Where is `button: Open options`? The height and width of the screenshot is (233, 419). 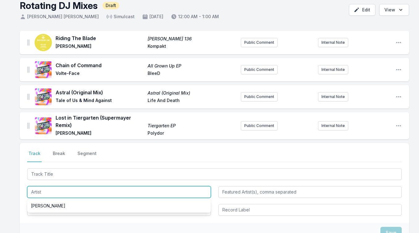
button: Open options is located at coordinates (394, 10).